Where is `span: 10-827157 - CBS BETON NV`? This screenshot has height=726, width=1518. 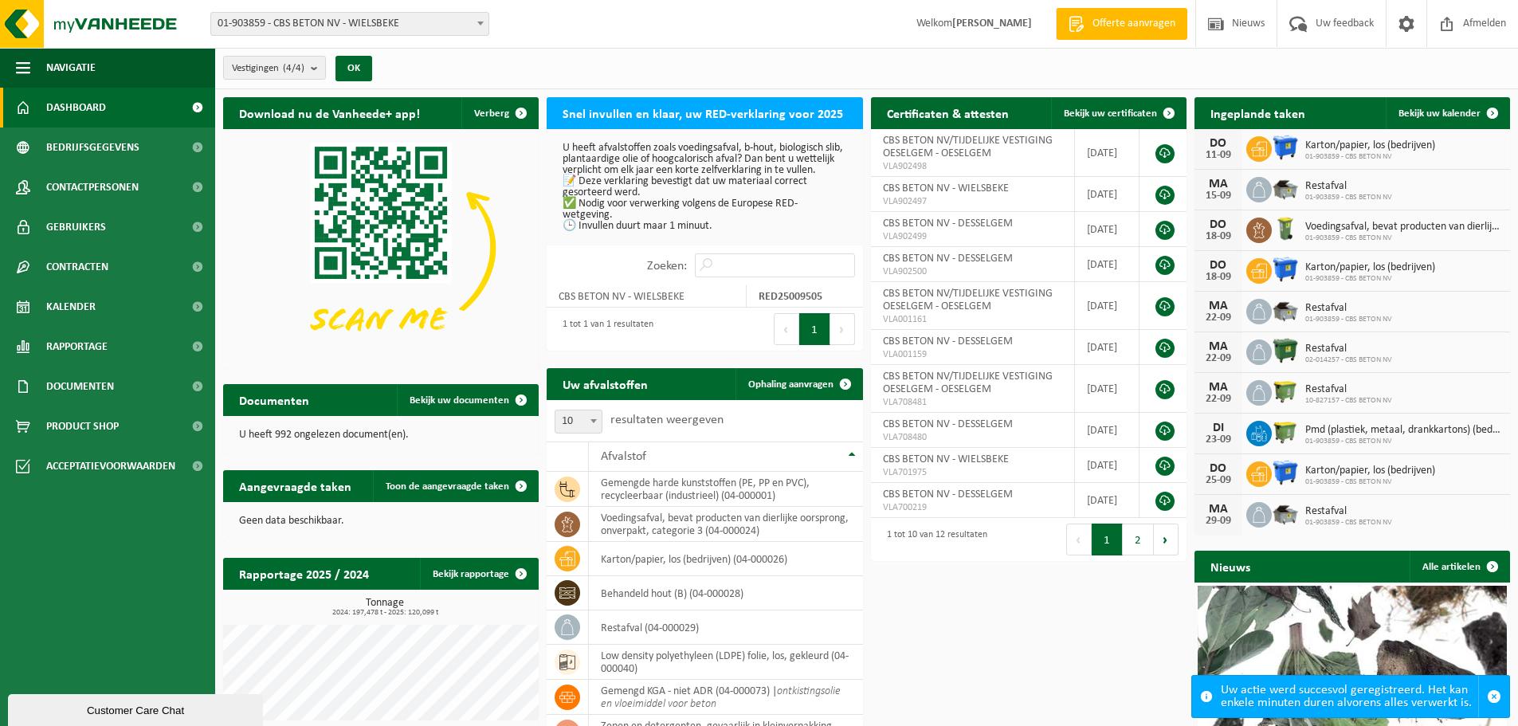 span: 10-827157 - CBS BETON NV is located at coordinates (1348, 401).